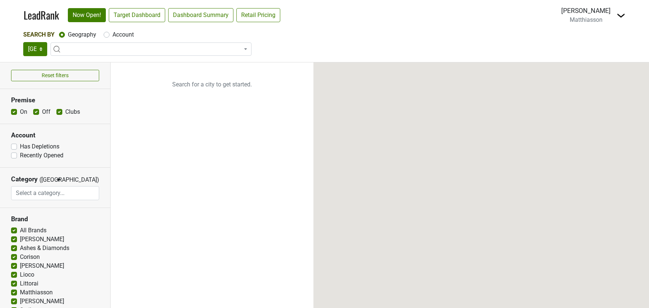 The width and height of the screenshot is (649, 308). What do you see at coordinates (42, 155) in the screenshot?
I see `label: Recently Opened` at bounding box center [42, 155].